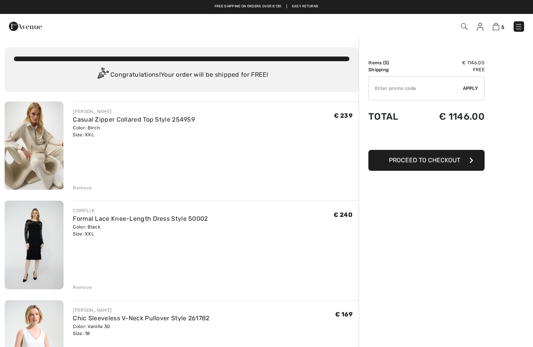  Describe the element at coordinates (343, 214) in the screenshot. I see `span: € 240` at that location.